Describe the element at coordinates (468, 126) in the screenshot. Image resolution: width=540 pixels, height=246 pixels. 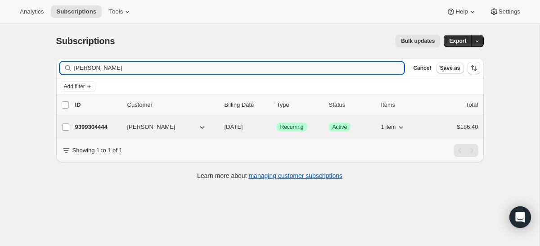
I see `span: $186.40` at that location.